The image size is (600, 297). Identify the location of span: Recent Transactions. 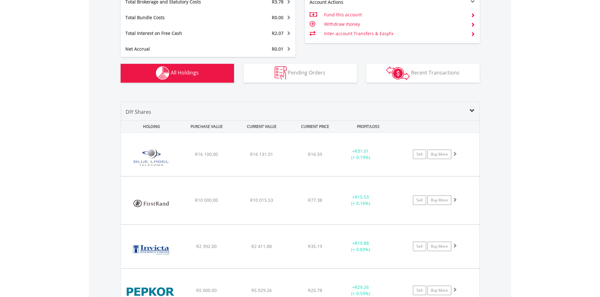
(435, 73).